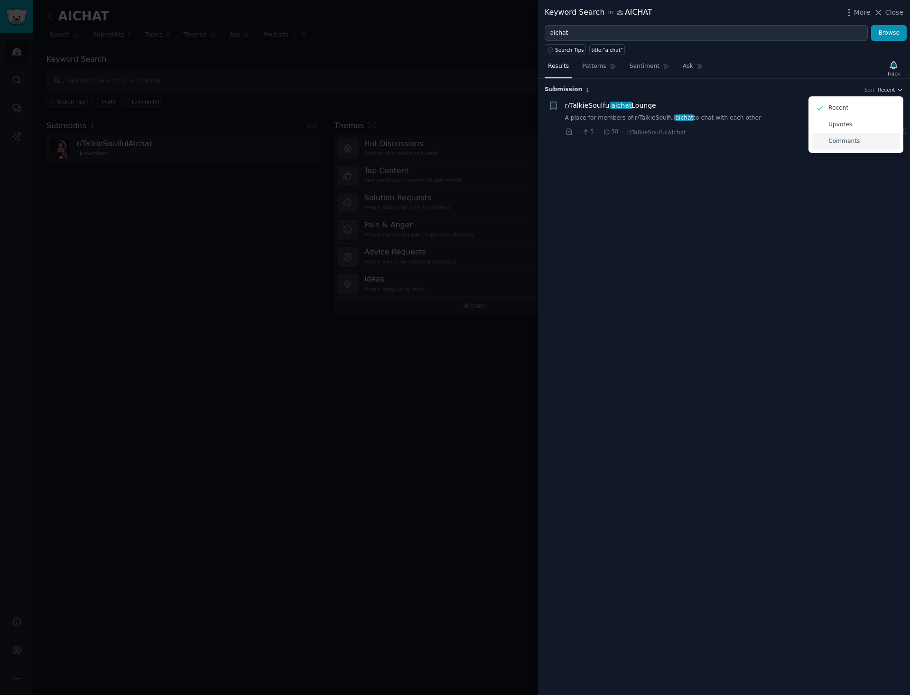 The image size is (910, 695). I want to click on p: Comments, so click(844, 141).